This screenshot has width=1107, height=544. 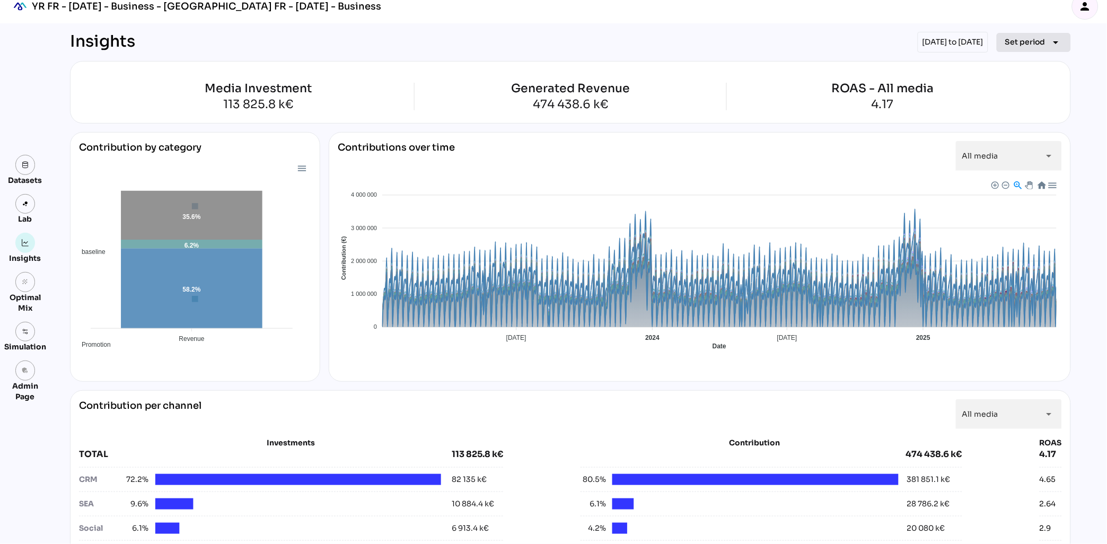 I want to click on img: data.svg, so click(x=25, y=165).